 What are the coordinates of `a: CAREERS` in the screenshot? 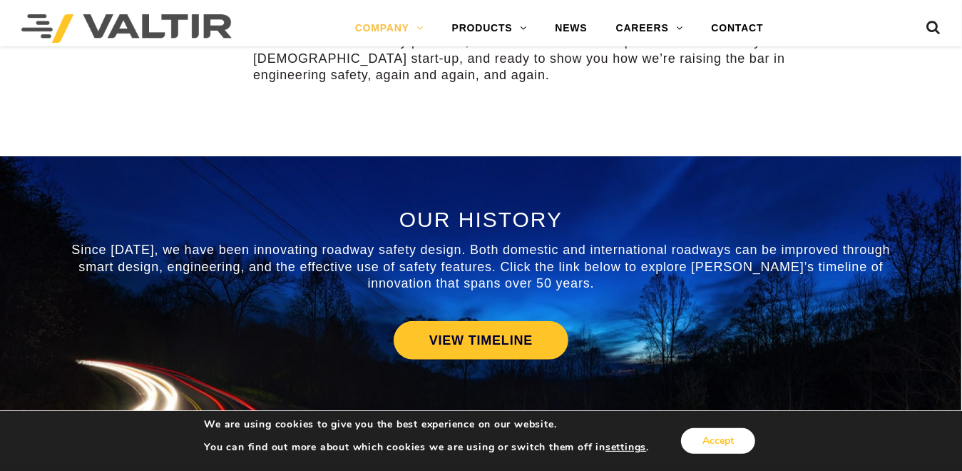 It's located at (650, 29).